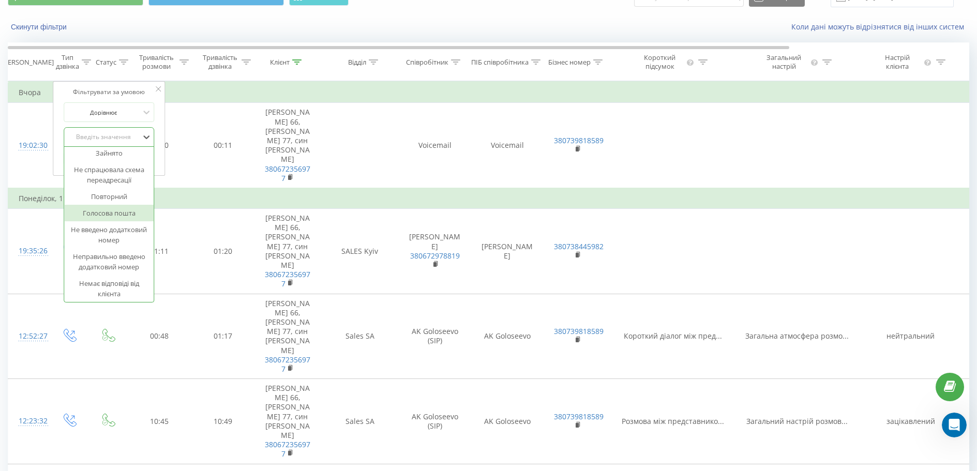 This screenshot has height=471, width=977. Describe the element at coordinates (177, 214) in the screenshot. I see `div: верно?` at that location.